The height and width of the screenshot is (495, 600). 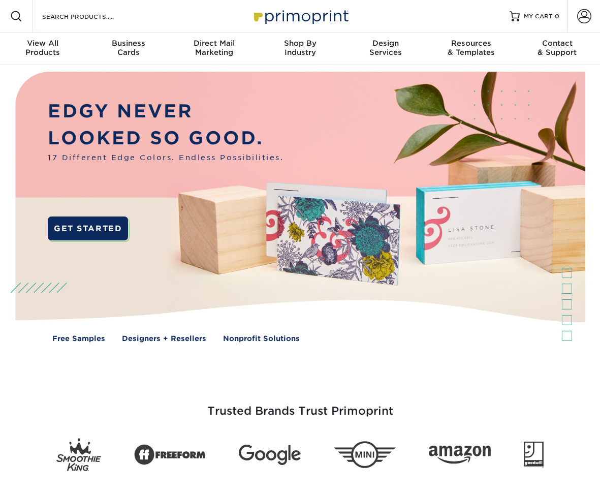 I want to click on span: Contact, so click(x=557, y=43).